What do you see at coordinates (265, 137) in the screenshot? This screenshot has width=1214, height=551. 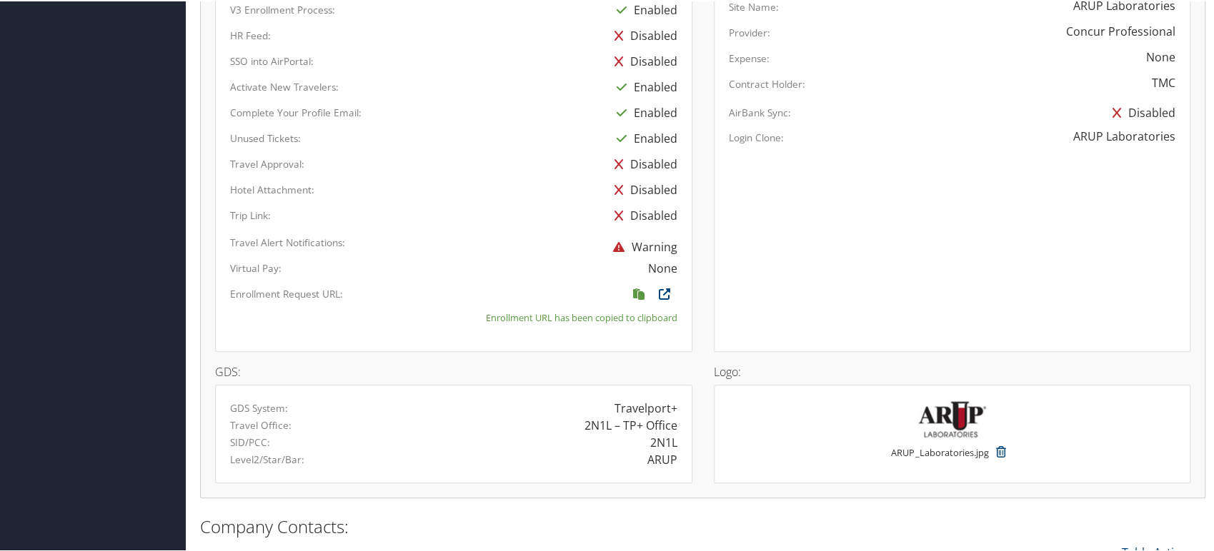 I see `label: Unused Tickets:` at bounding box center [265, 137].